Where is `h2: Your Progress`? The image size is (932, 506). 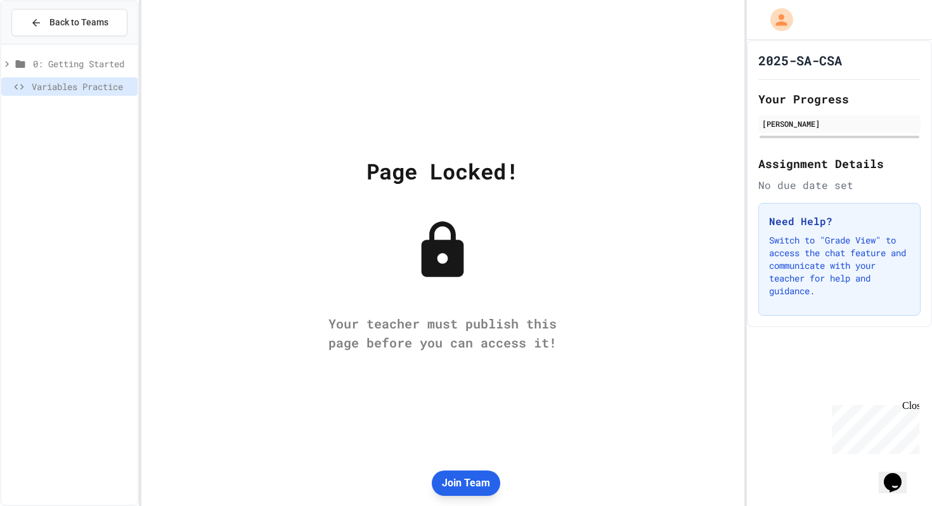
h2: Your Progress is located at coordinates (840, 99).